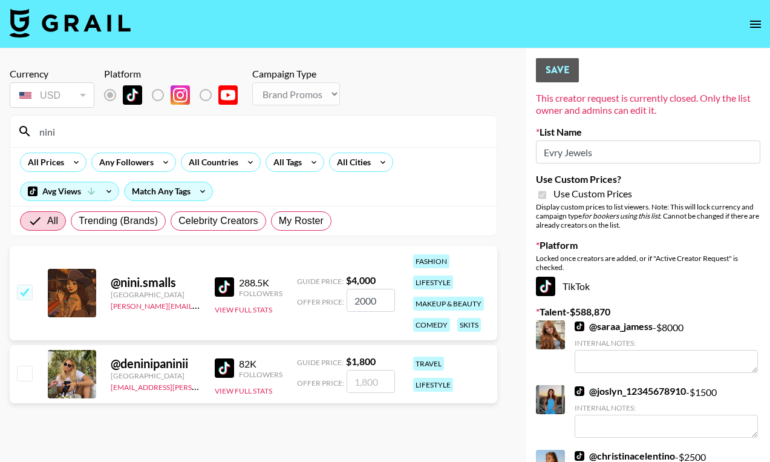 The height and width of the screenshot is (462, 770). What do you see at coordinates (52, 74) in the screenshot?
I see `div: Currency` at bounding box center [52, 74].